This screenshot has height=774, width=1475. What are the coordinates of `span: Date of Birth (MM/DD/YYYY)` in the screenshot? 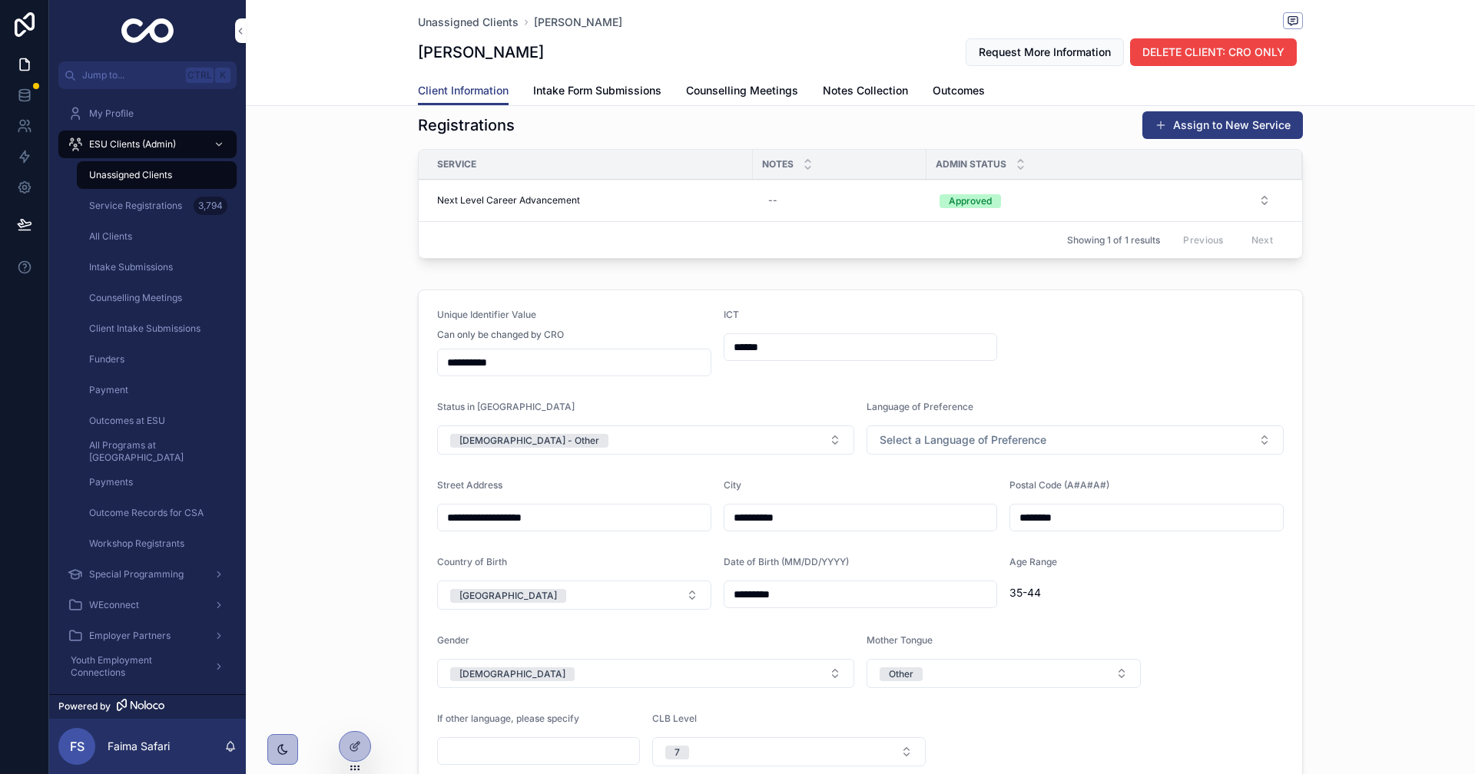 It's located at (786, 561).